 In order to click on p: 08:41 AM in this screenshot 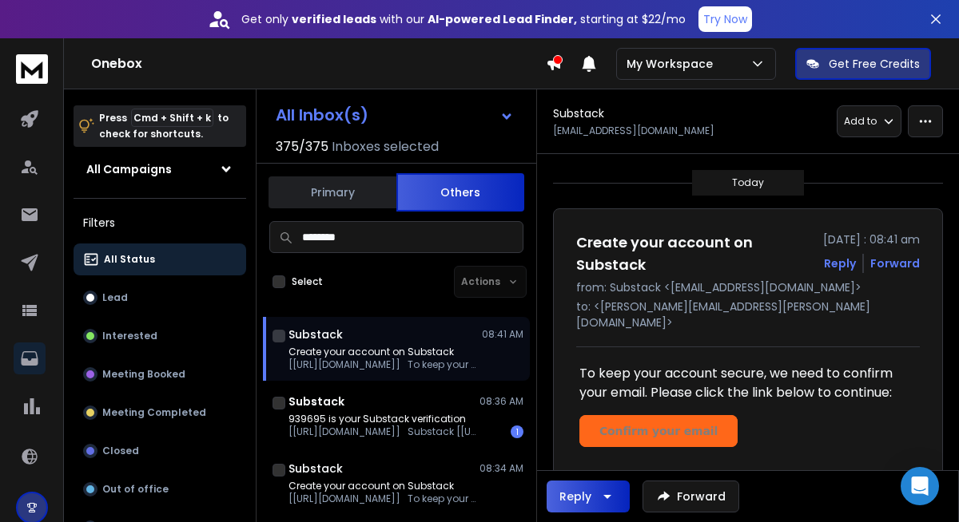, I will do `click(502, 335)`.